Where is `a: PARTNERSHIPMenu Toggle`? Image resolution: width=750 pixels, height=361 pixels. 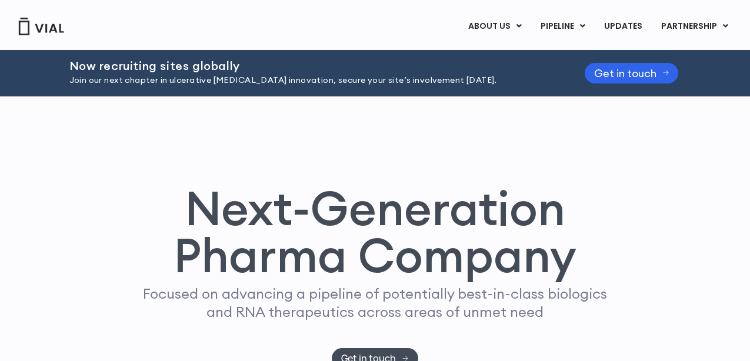 a: PARTNERSHIPMenu Toggle is located at coordinates (695, 26).